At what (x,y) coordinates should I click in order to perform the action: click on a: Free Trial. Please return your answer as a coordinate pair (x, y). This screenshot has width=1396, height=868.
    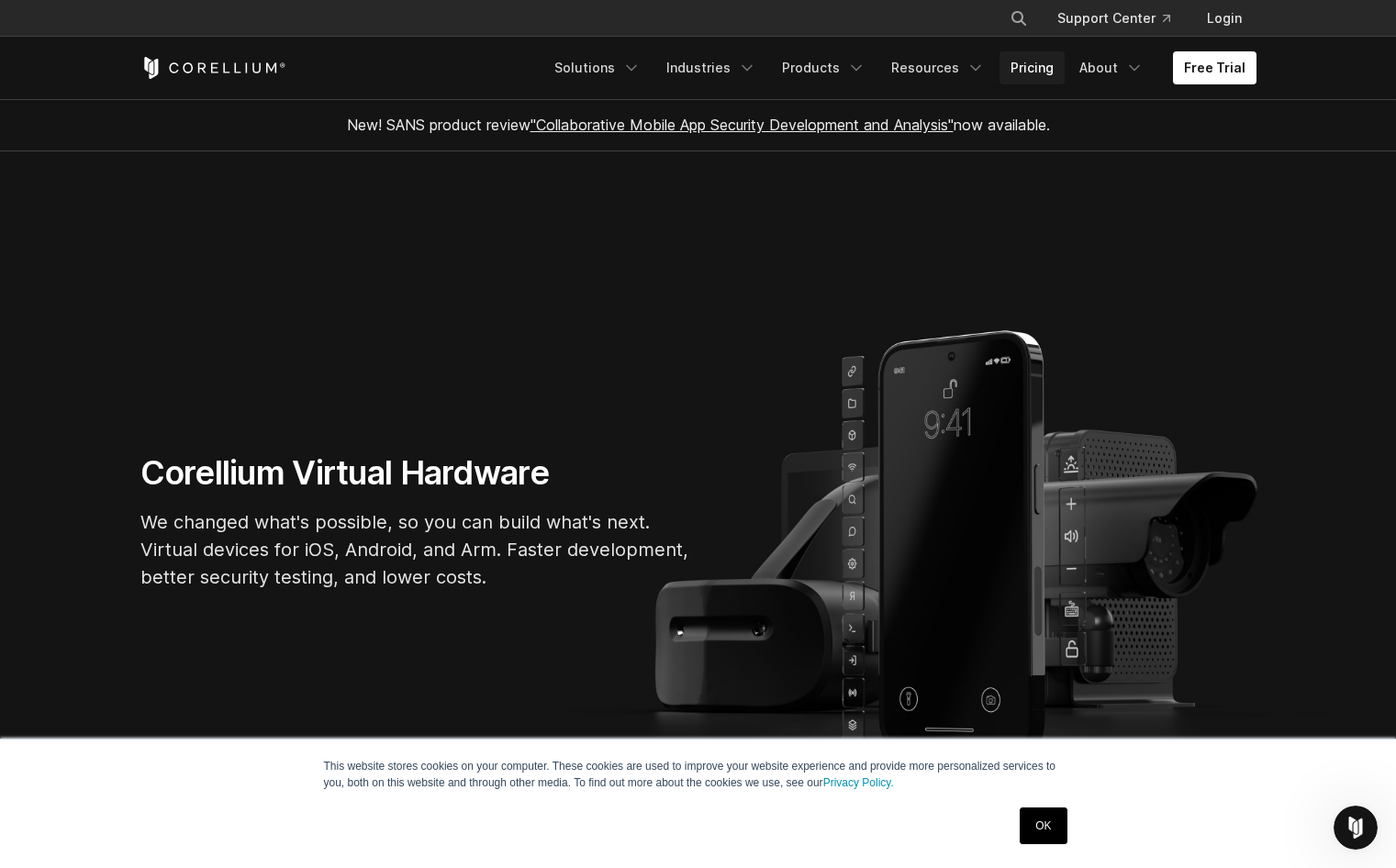
    Looking at the image, I should click on (1215, 68).